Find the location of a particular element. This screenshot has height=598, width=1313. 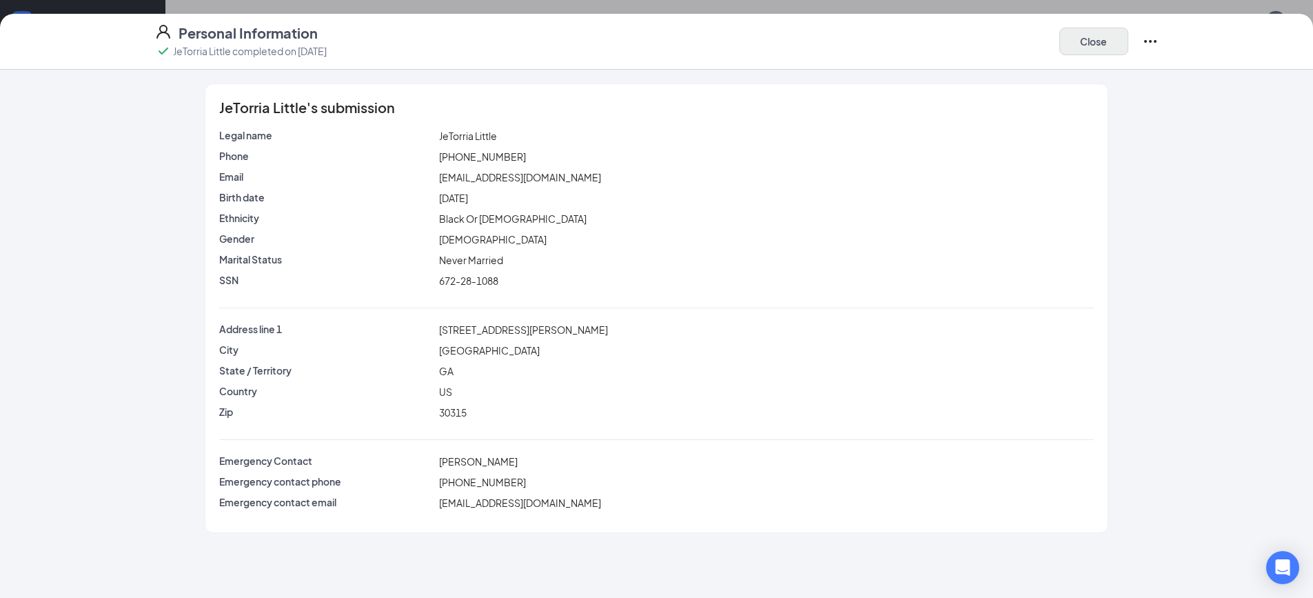

p: SSN is located at coordinates (326, 280).